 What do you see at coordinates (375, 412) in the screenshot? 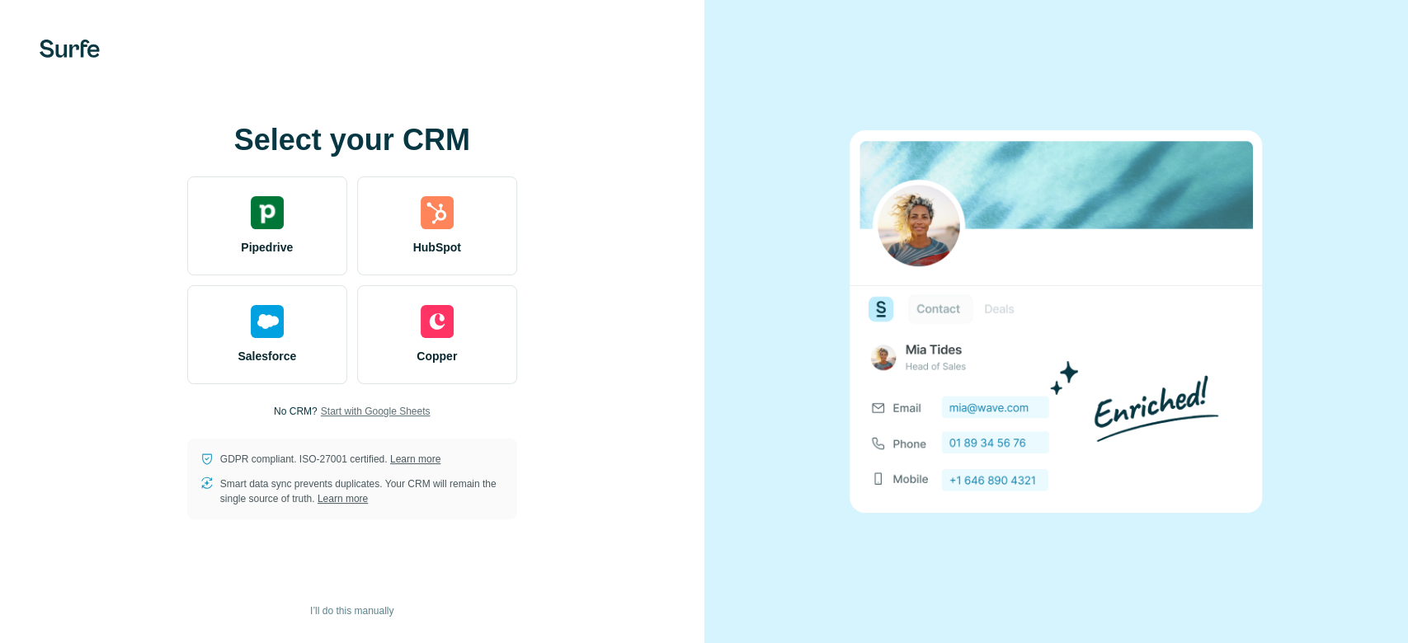
I see `span: Start with Google Sheets` at bounding box center [375, 412].